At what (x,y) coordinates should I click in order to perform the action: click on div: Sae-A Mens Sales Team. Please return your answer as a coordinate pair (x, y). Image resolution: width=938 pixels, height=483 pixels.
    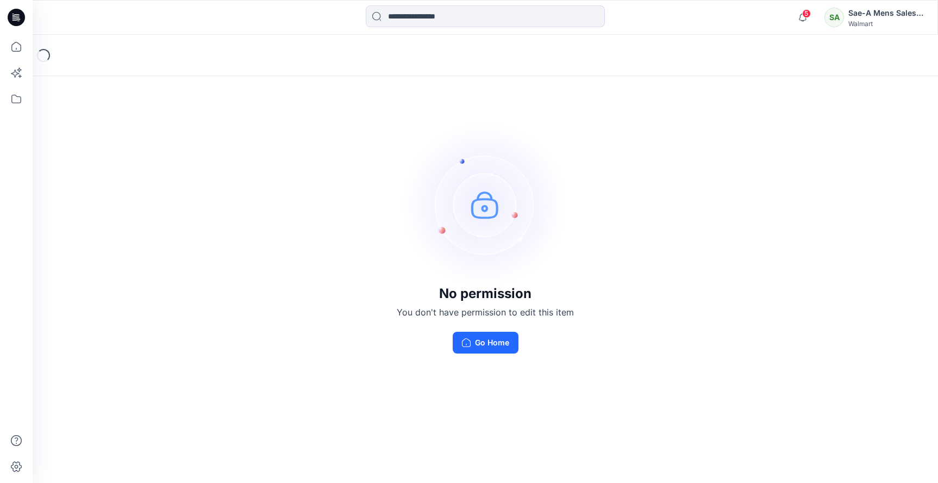
    Looking at the image, I should click on (886, 13).